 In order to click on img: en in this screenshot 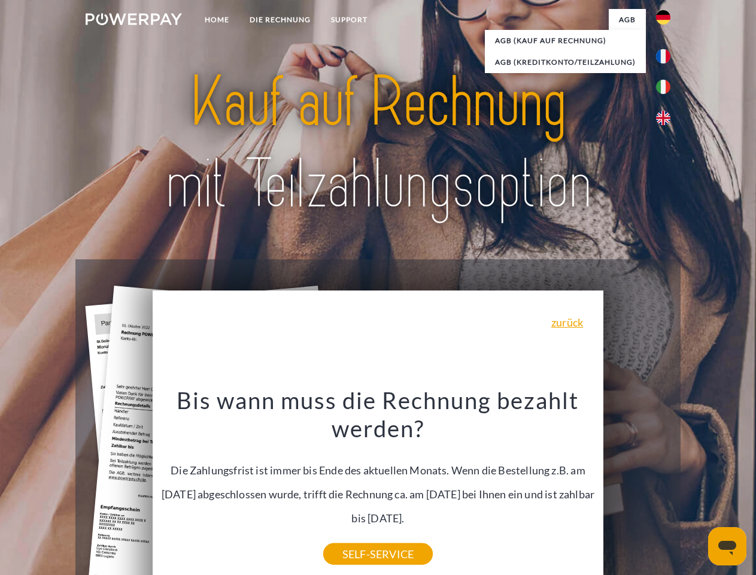, I will do `click(663, 118)`.